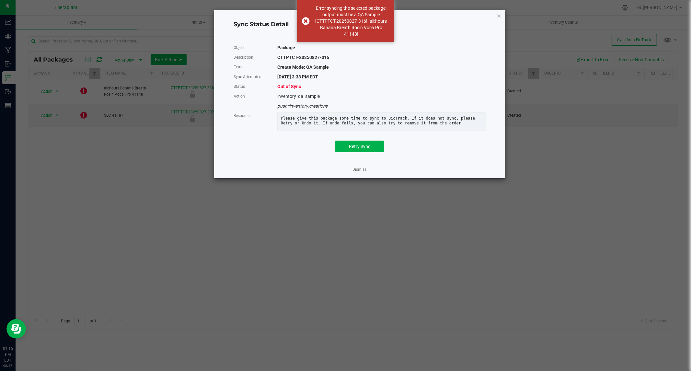 The width and height of the screenshot is (691, 371). What do you see at coordinates (351, 21) in the screenshot?
I see `div: Error syncing the selected package: output must be a QA Sample [CTTPTCT-20250827-316] [all:hours ...` at bounding box center [351, 21].